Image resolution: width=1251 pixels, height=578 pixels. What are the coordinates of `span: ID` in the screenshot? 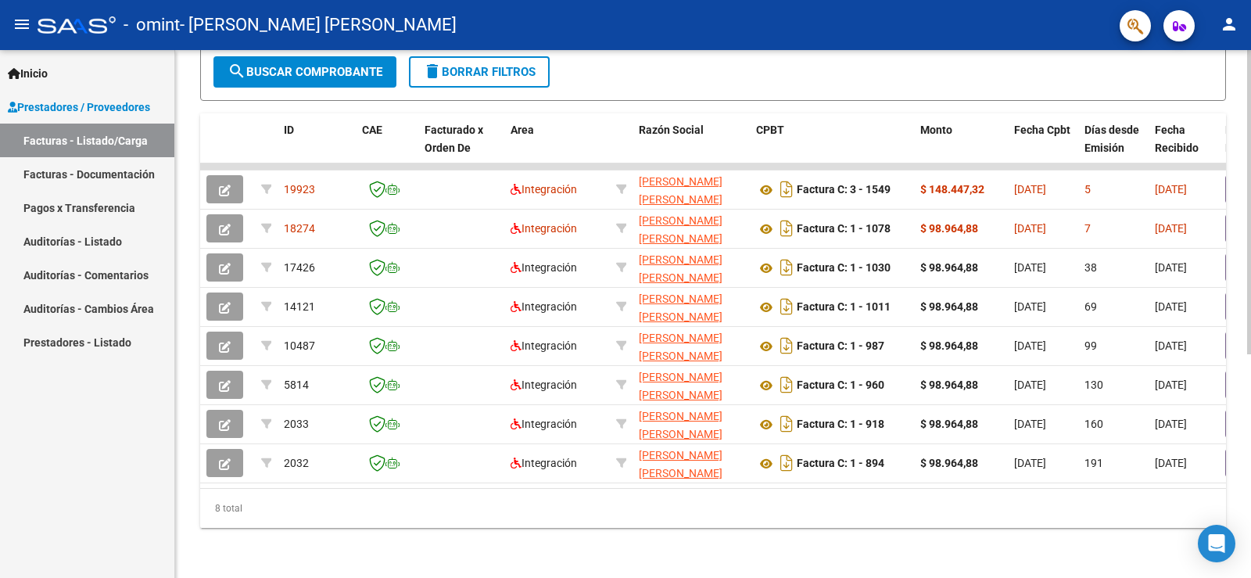 It's located at (289, 130).